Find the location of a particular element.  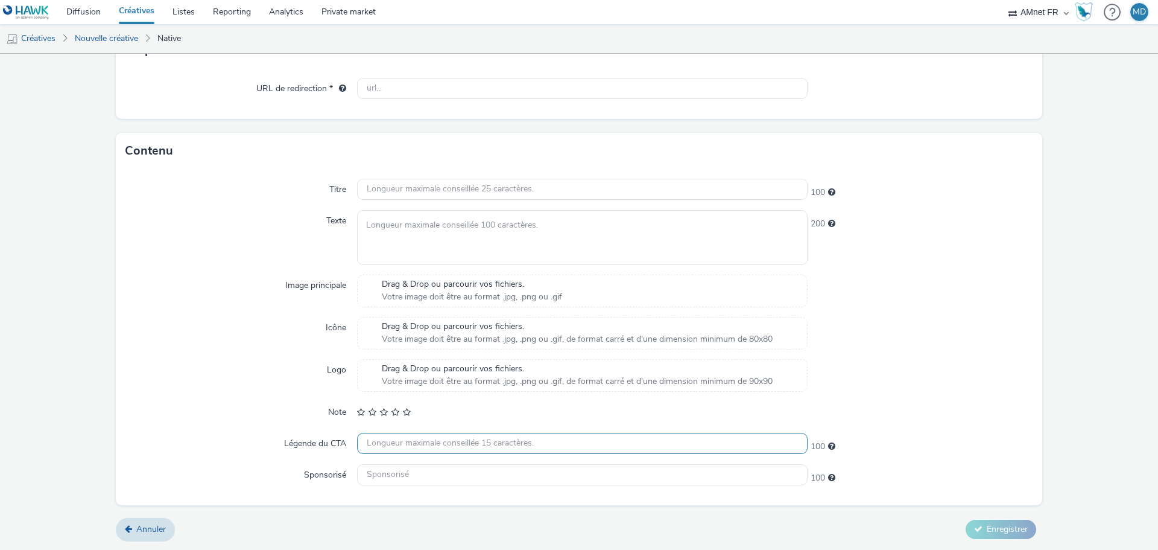

label: Note is located at coordinates (337, 410).